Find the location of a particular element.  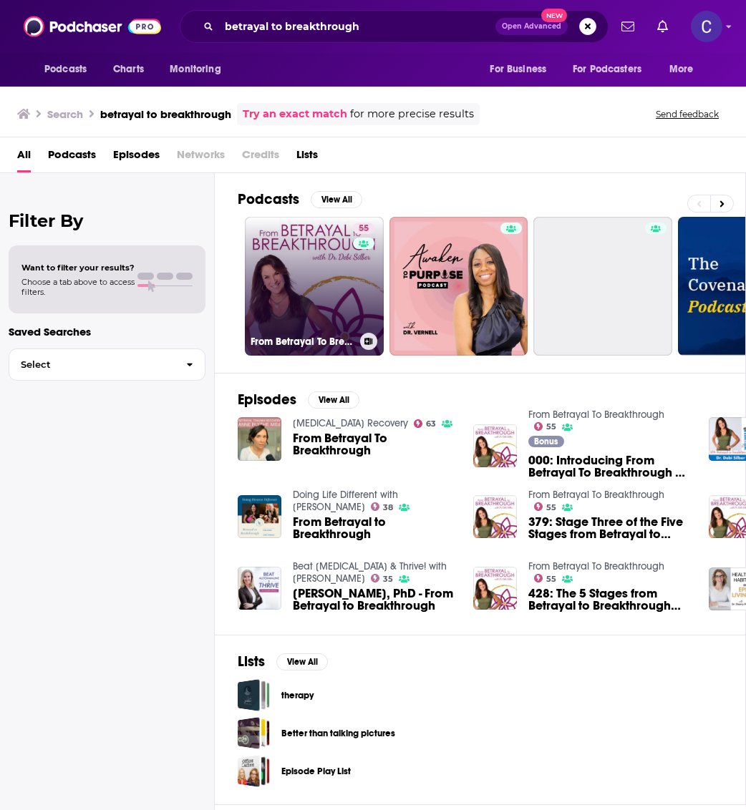

span: 379: Stage Three of the Five Stages from Betrayal to Breakthrough is located at coordinates (610, 528).